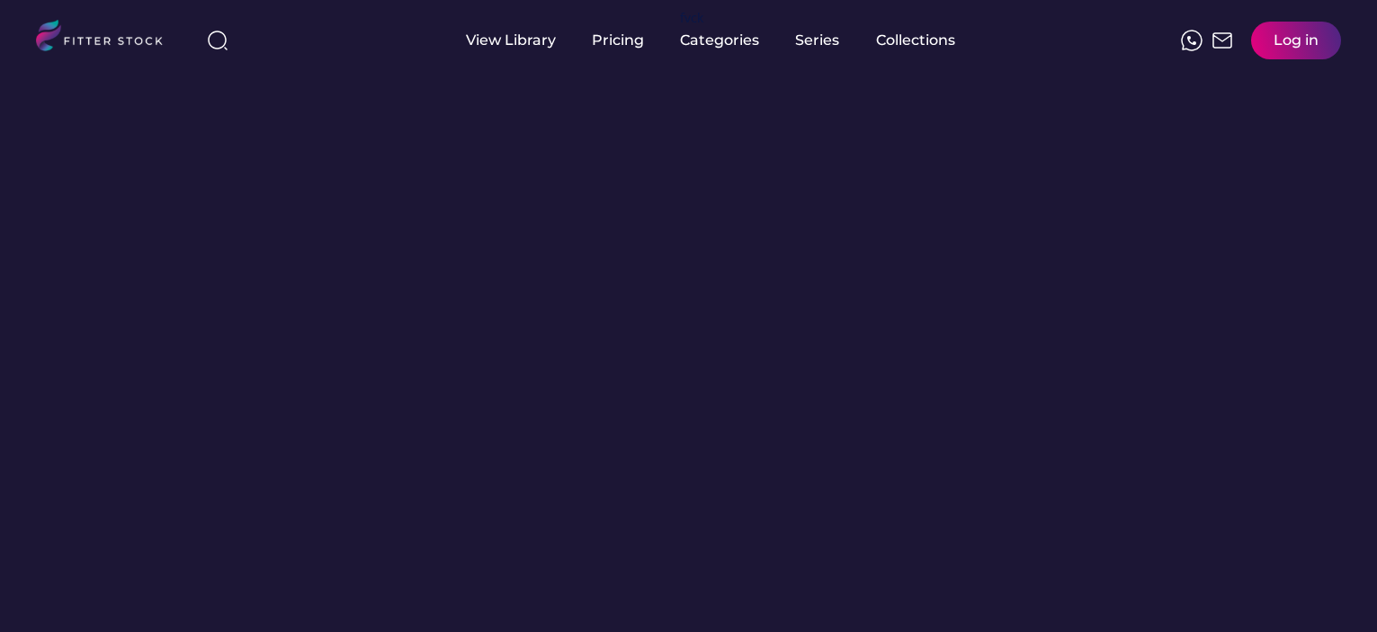 This screenshot has height=632, width=1377. I want to click on div: fvck, so click(692, 18).